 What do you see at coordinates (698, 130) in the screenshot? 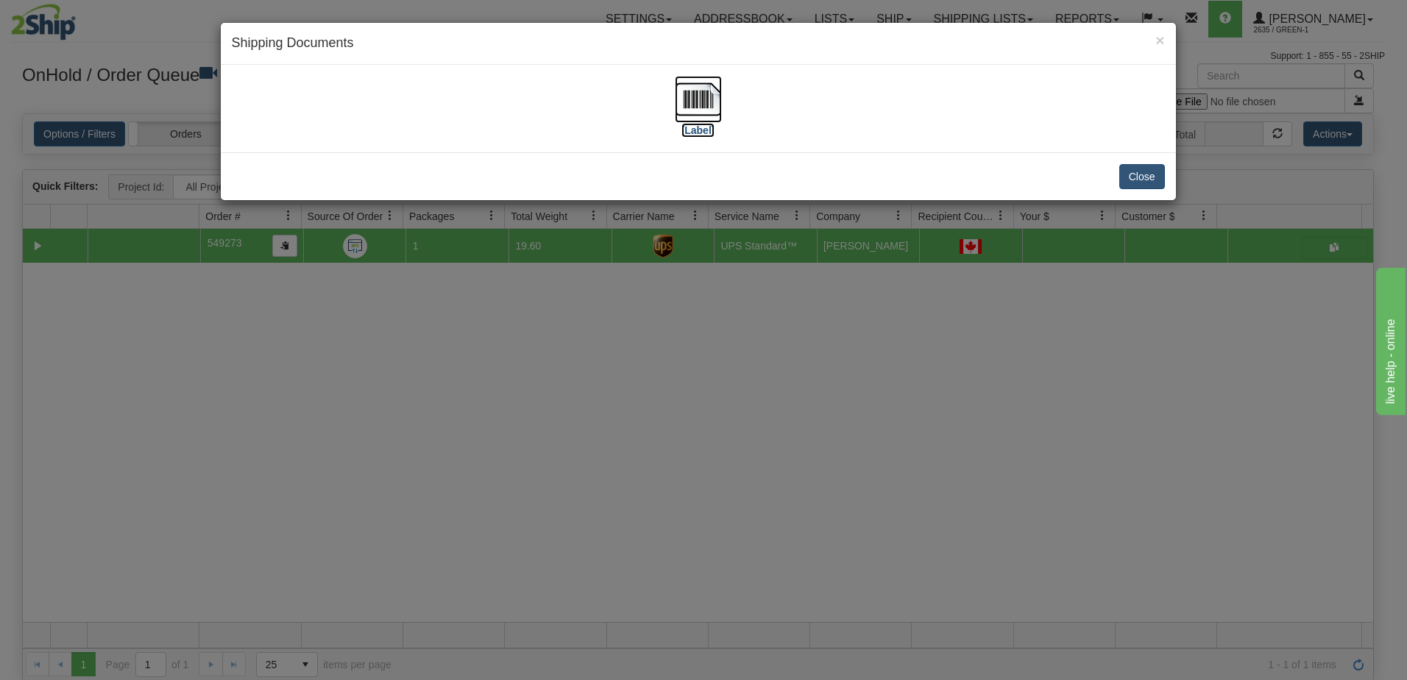
I see `label: [Label]` at bounding box center [698, 130].